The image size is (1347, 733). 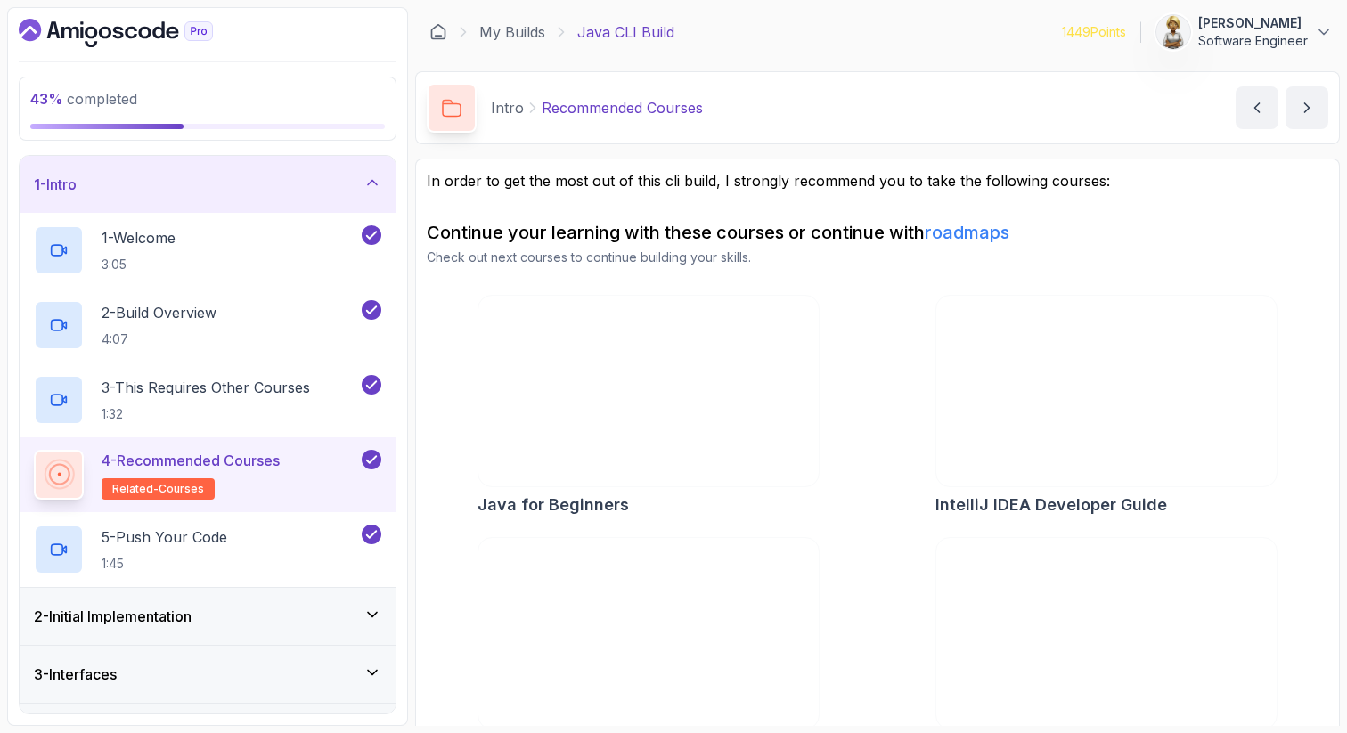 What do you see at coordinates (164, 537) in the screenshot?
I see `p: 5 - Push Your Code` at bounding box center [164, 537].